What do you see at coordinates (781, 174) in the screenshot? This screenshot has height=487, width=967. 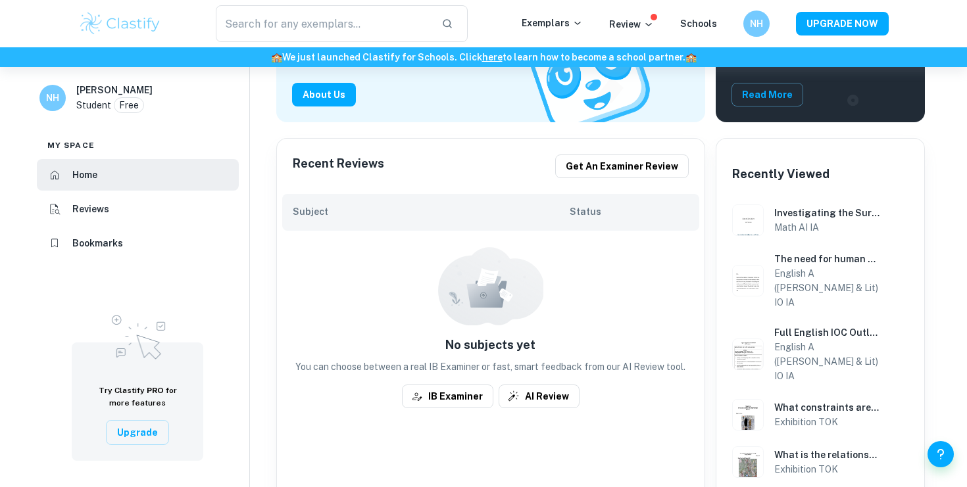 I see `h6: Recently Viewed` at bounding box center [781, 174].